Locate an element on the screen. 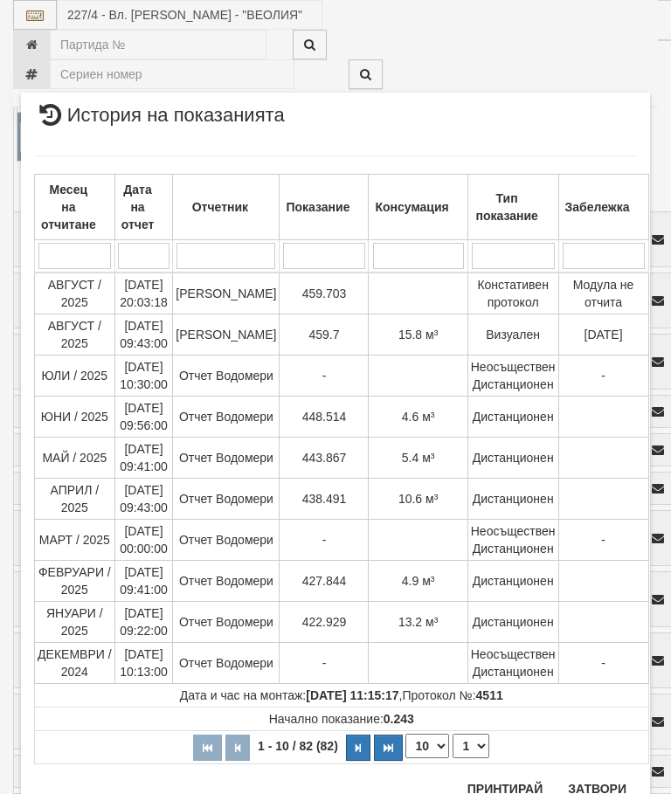 The width and height of the screenshot is (671, 794). th: Консумация: No sort applied, activate to apply an ascending sort is located at coordinates (417, 207).